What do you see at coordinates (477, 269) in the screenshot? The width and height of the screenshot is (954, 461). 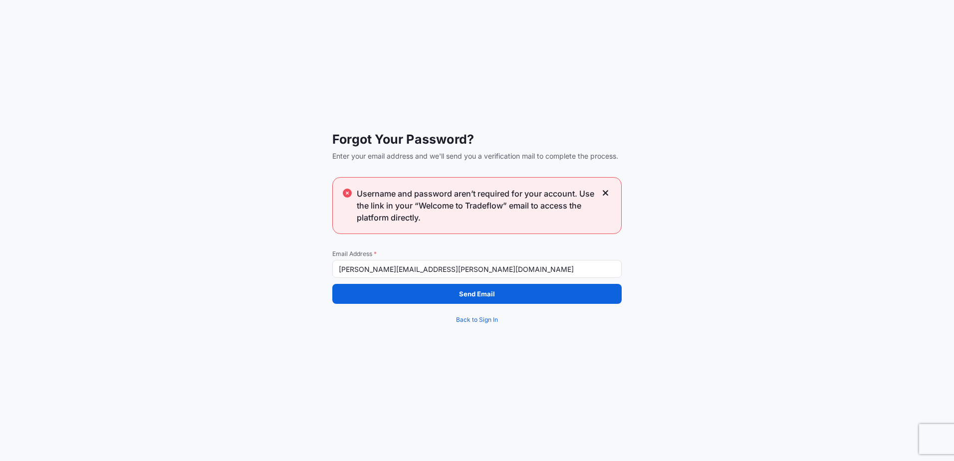 I see `input: example@gmail.com` at bounding box center [477, 269].